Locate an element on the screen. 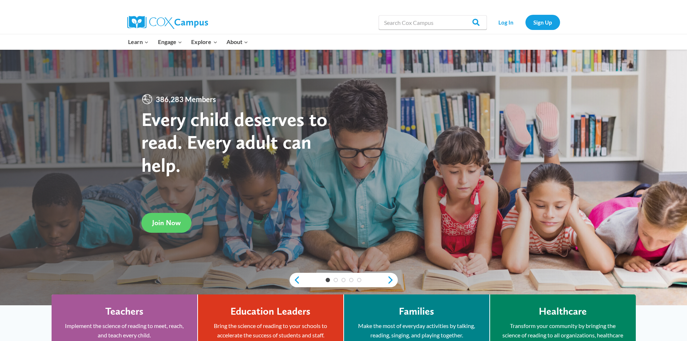 This screenshot has width=687, height=341. nav: Secondary Navigation is located at coordinates (525, 22).